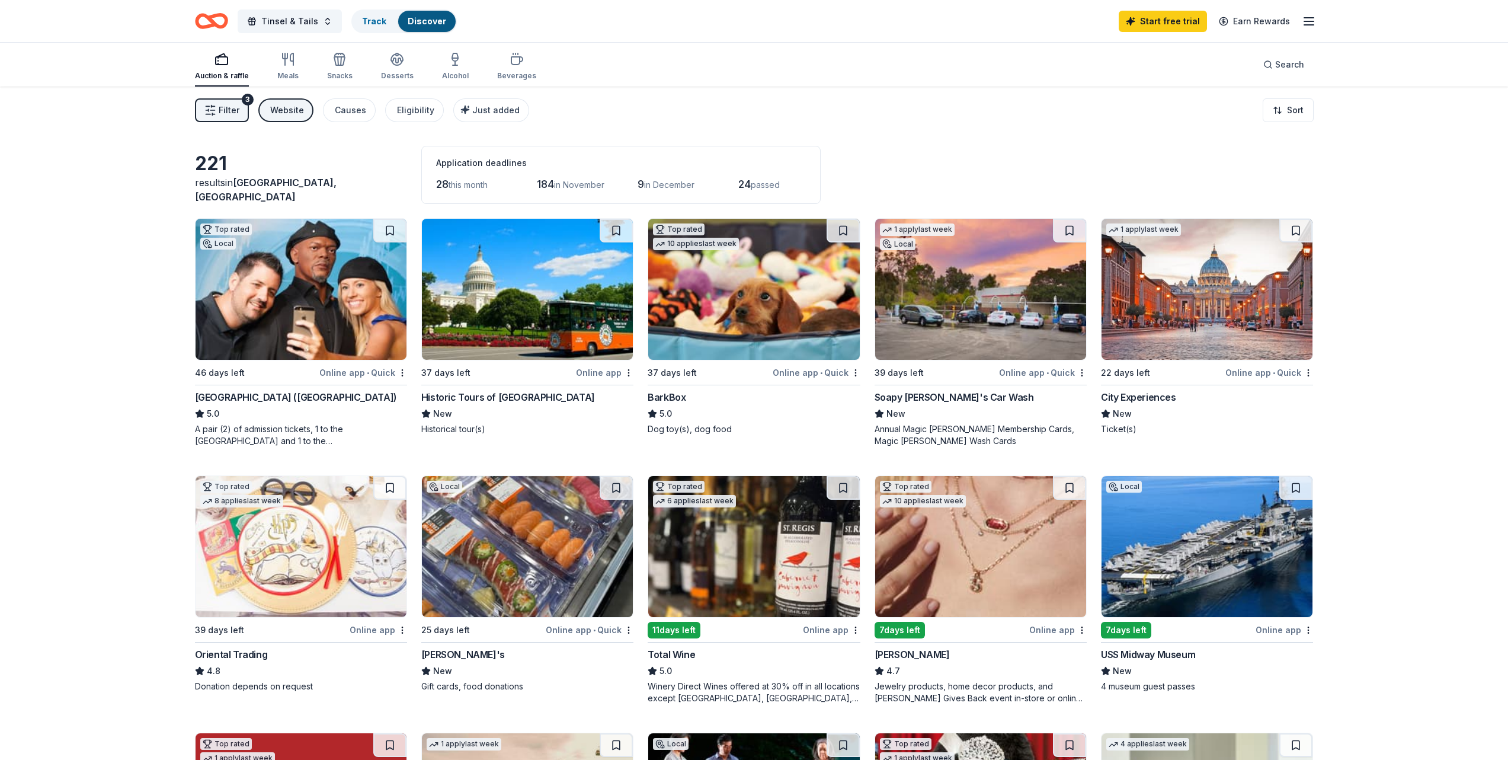 This screenshot has height=760, width=1508. Describe the element at coordinates (893, 671) in the screenshot. I see `span: 4.7` at that location.